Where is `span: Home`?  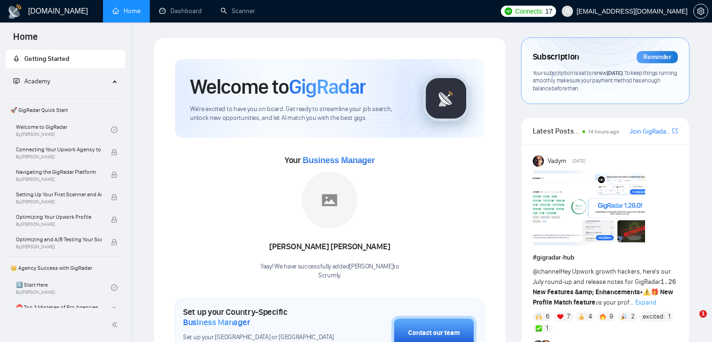 span: Home is located at coordinates (25, 40).